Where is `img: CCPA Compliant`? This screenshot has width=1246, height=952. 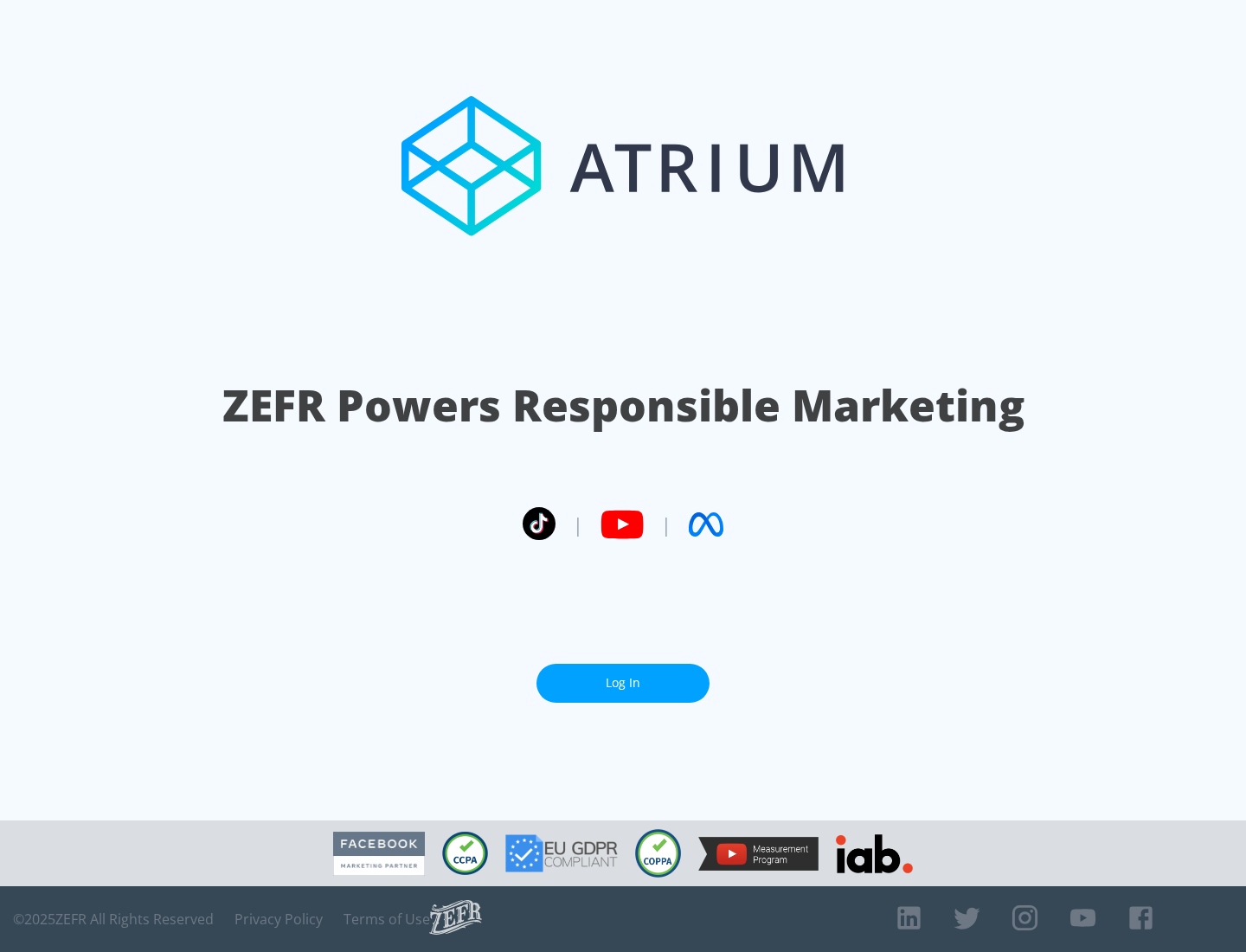 img: CCPA Compliant is located at coordinates (464, 853).